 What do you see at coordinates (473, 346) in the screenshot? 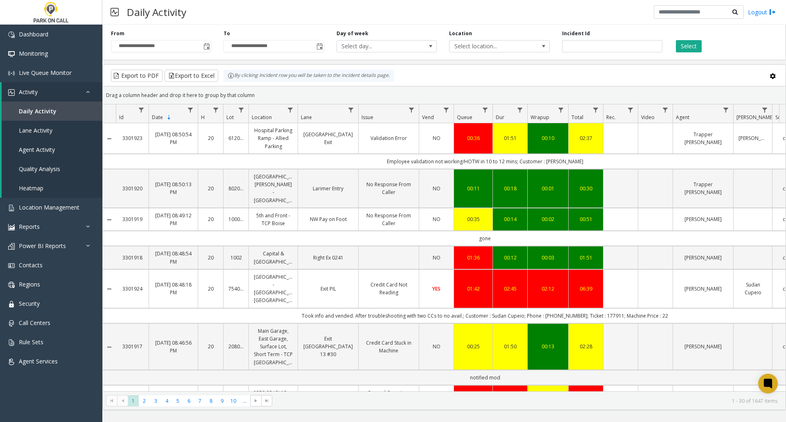
I see `a: 00:25` at bounding box center [473, 346].